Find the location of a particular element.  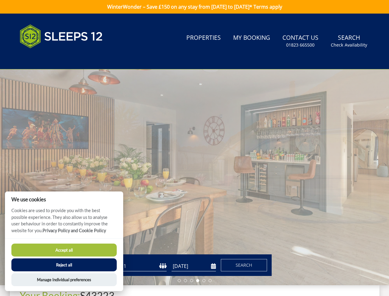

a: My Booking is located at coordinates (252, 38).